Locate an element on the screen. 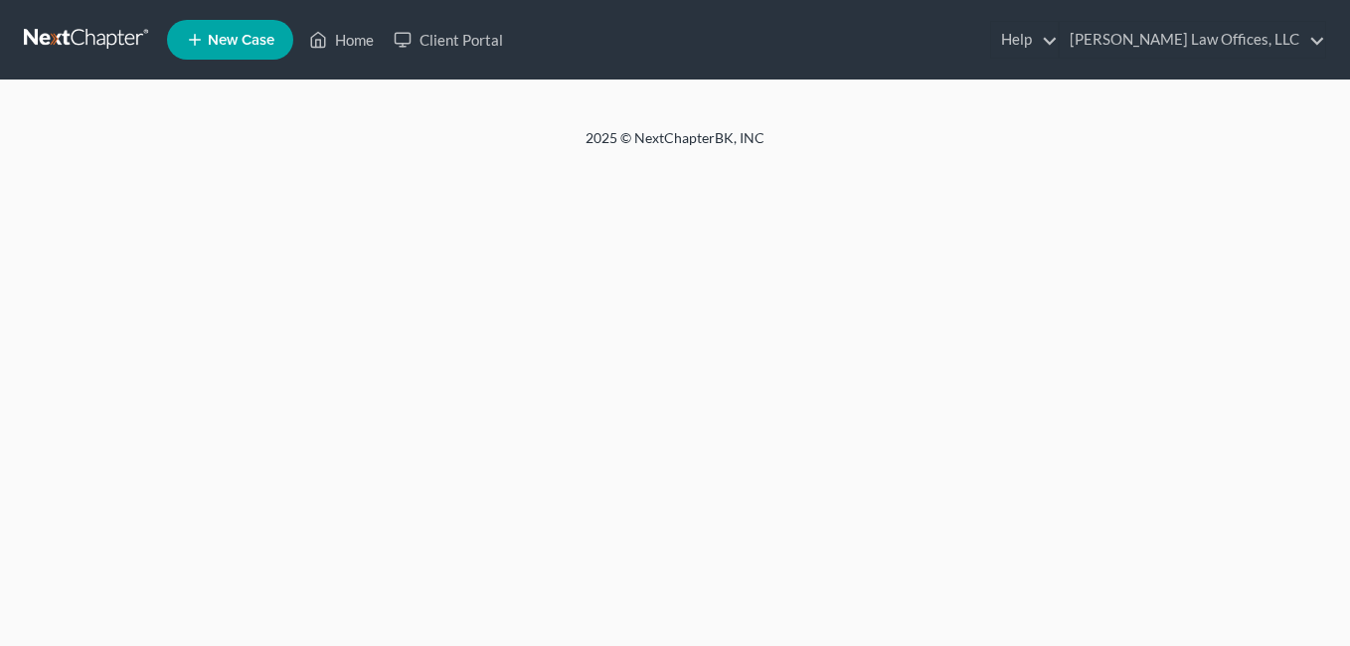  a: Home is located at coordinates (341, 40).